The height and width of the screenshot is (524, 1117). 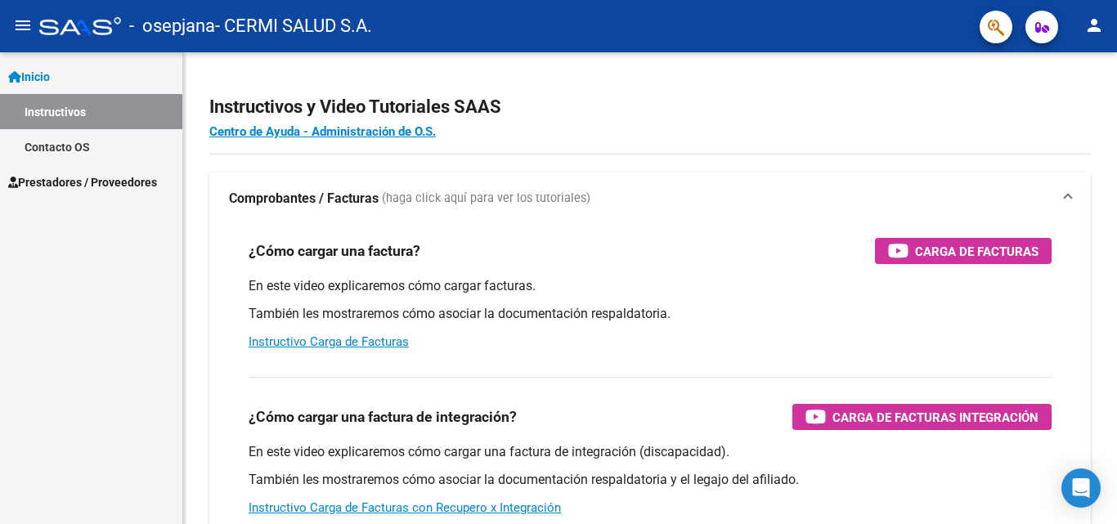 What do you see at coordinates (322, 132) in the screenshot?
I see `a: Centro de Ayuda - Administración de O.S.` at bounding box center [322, 132].